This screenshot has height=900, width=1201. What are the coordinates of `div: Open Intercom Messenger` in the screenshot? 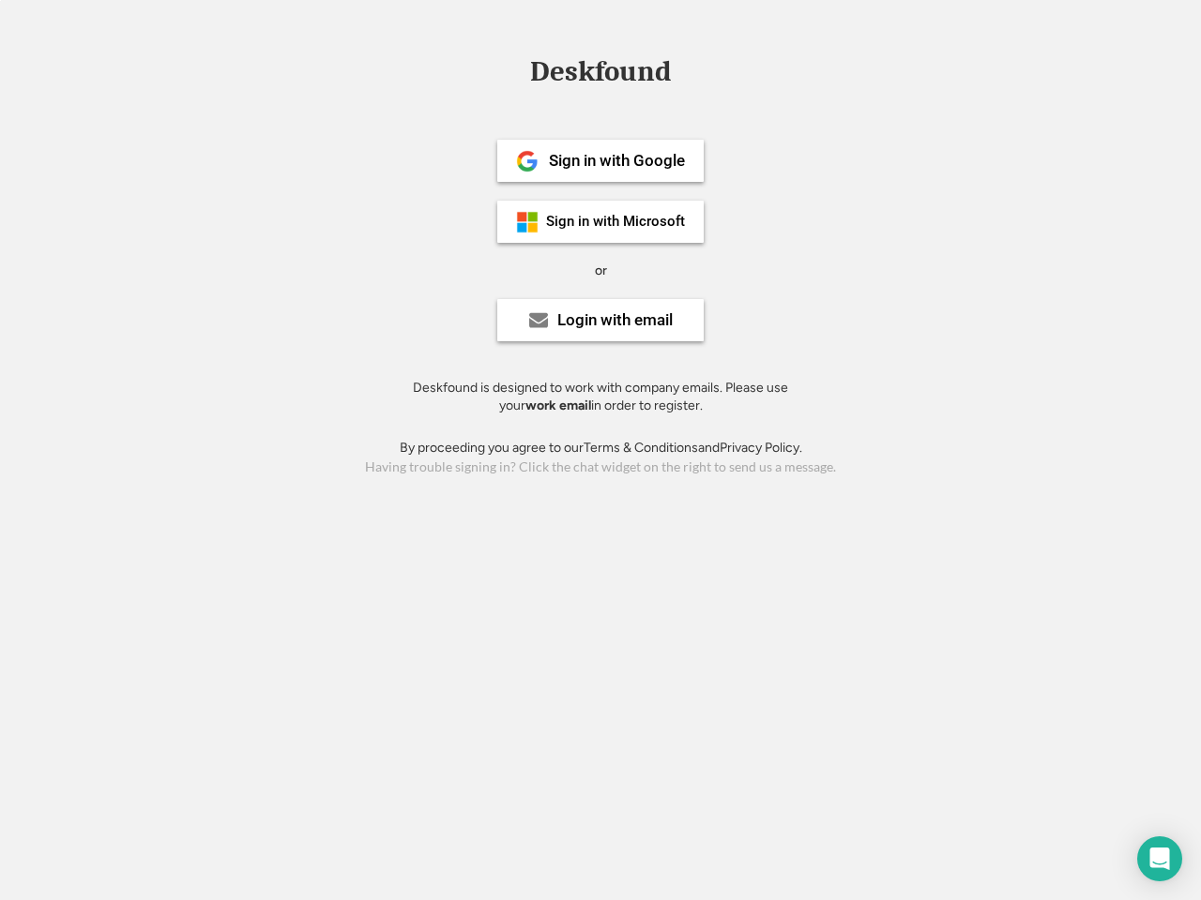 It's located at (1159, 859).